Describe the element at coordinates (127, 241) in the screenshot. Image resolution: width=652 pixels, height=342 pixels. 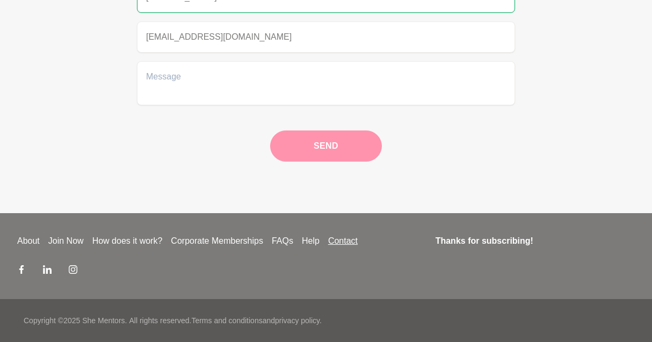
I see `a: How does it work?` at that location.